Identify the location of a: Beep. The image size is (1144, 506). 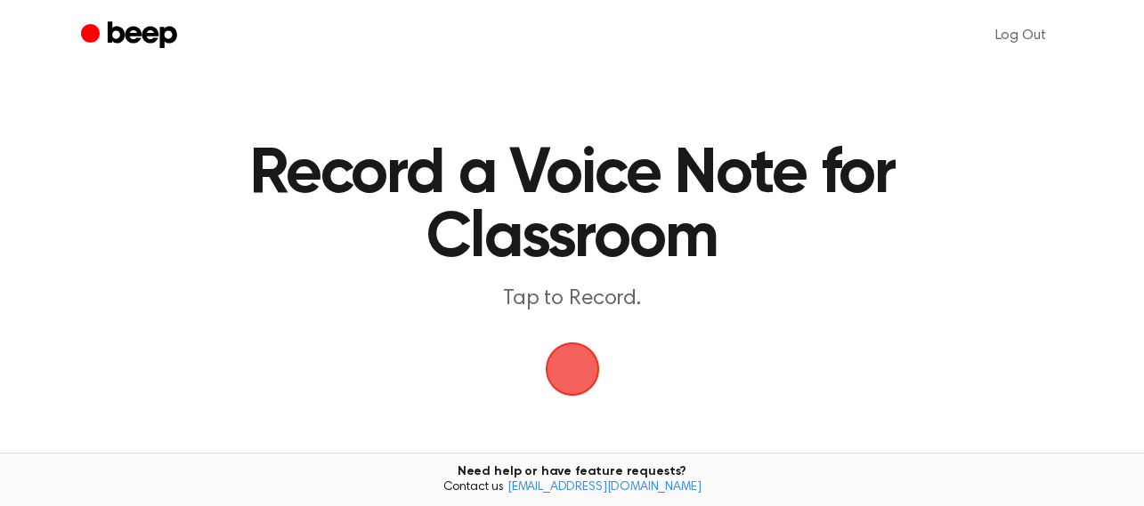
(131, 36).